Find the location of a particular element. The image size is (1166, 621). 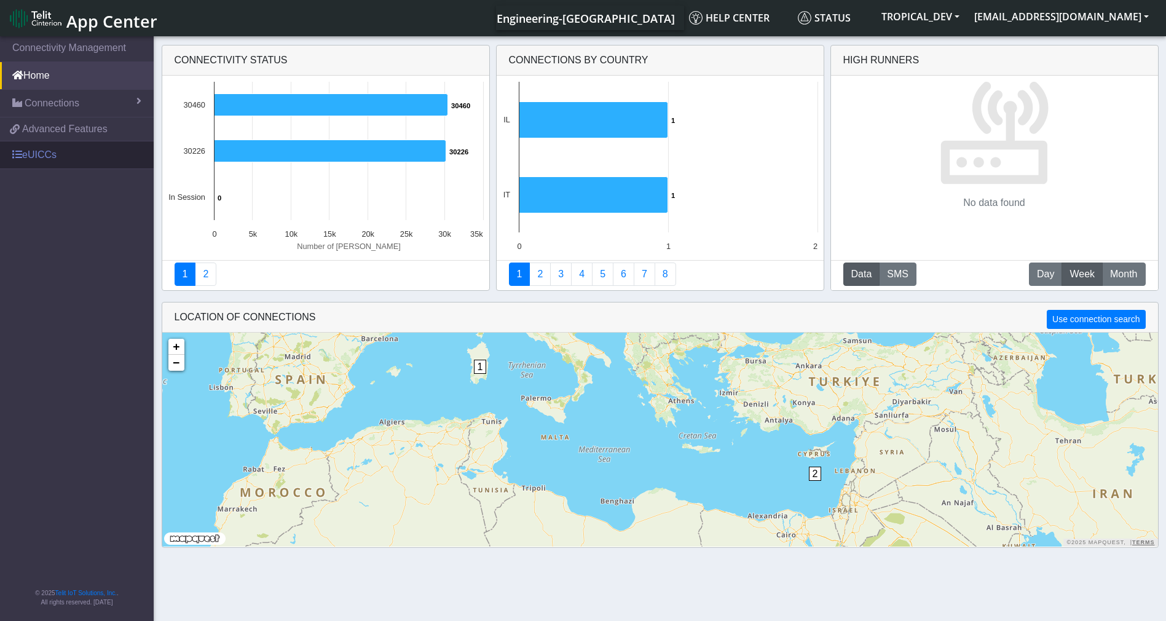

a: Carrier is located at coordinates (540, 274).